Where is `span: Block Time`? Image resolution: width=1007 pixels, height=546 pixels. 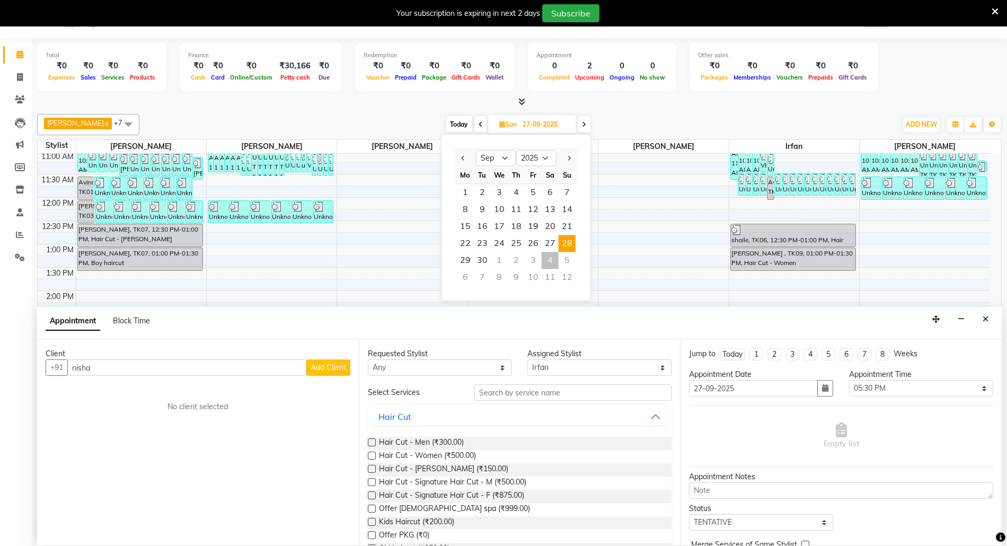
span: Block Time is located at coordinates (131, 321).